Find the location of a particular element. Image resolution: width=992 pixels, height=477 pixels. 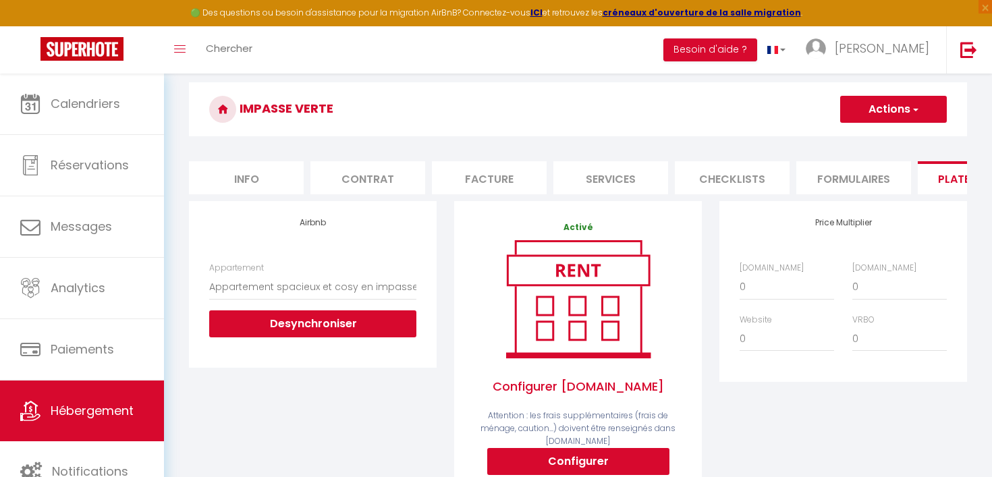

span: Messages is located at coordinates (81, 226).